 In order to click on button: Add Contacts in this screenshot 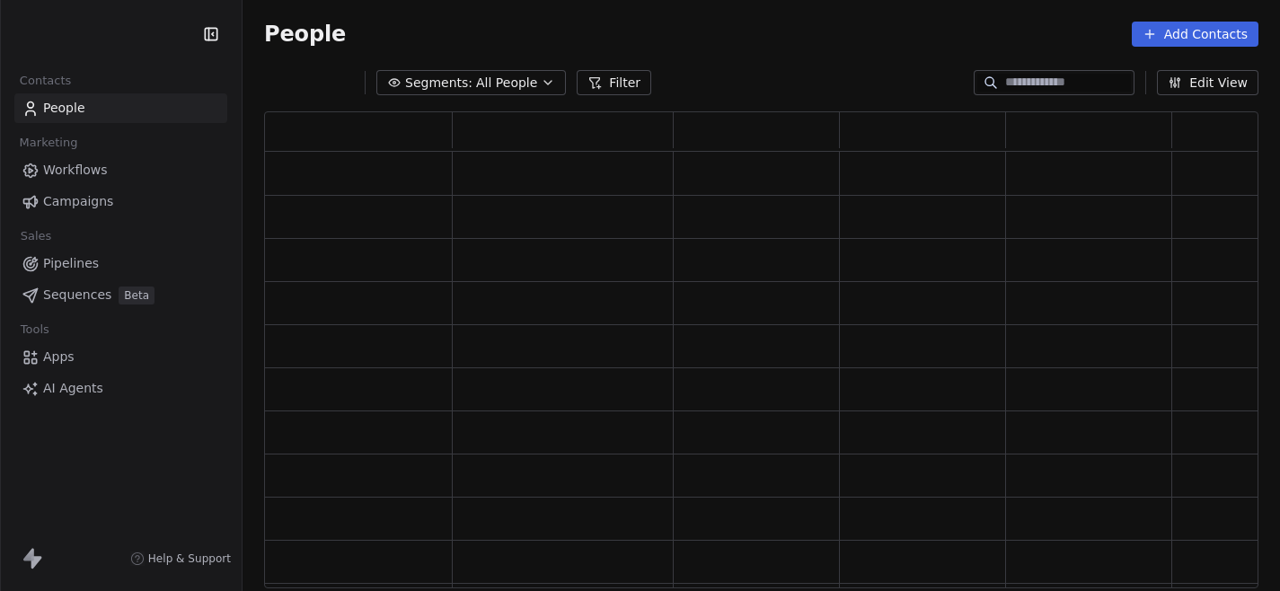, I will do `click(1194, 34)`.